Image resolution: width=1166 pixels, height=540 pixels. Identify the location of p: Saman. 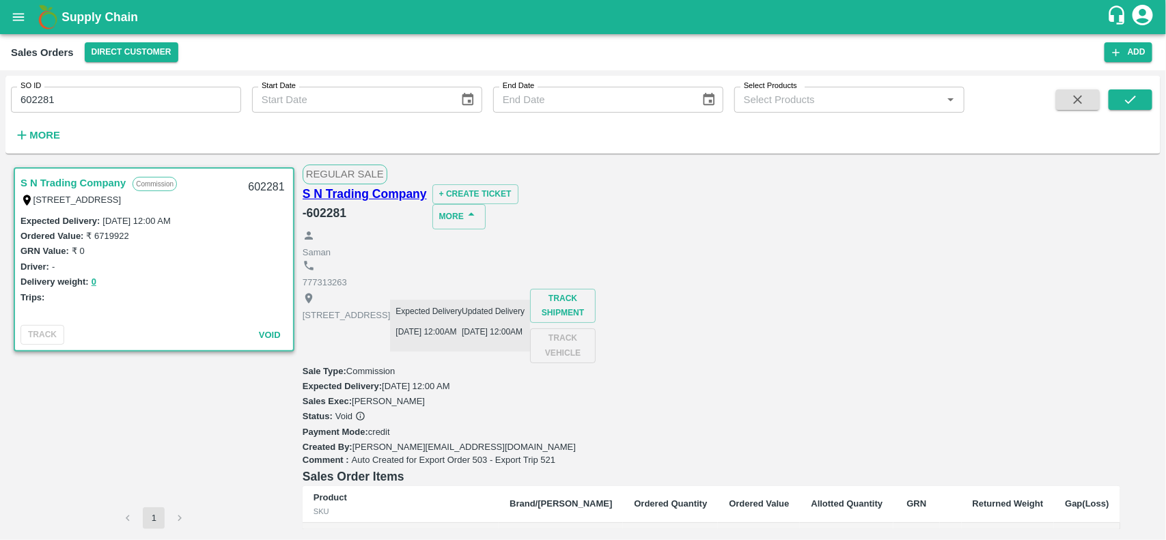
(456, 253).